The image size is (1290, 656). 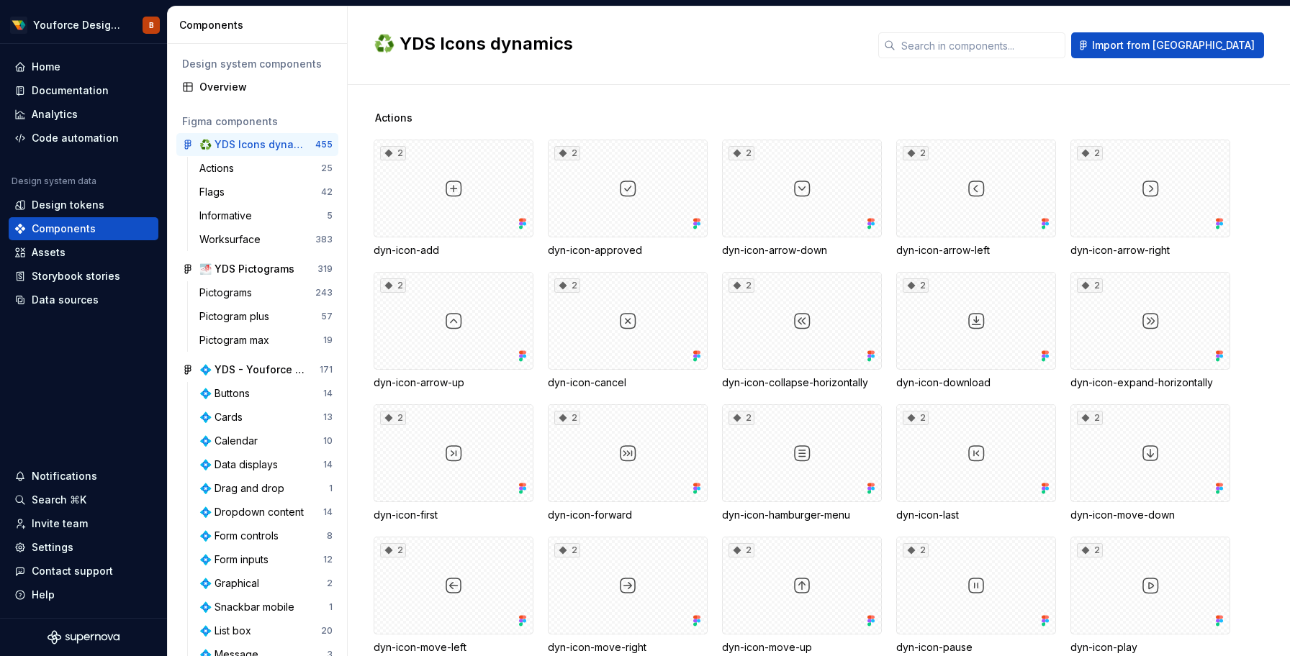 What do you see at coordinates (250, 607) in the screenshot?
I see `div: 💠 Snackbar mobile` at bounding box center [250, 607].